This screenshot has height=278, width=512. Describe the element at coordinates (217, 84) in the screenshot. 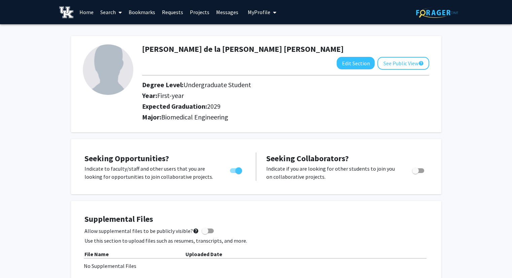

I see `span: Undergraduate Student` at that location.